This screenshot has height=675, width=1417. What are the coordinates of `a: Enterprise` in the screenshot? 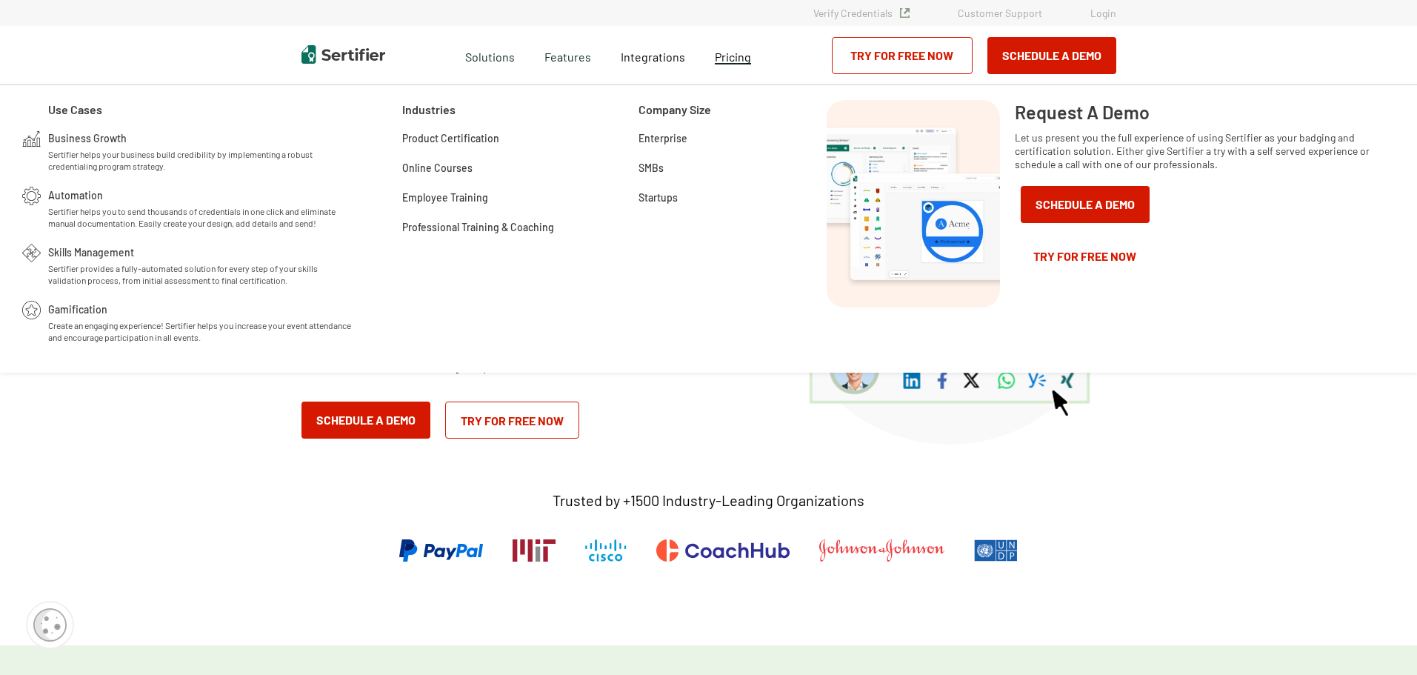 It's located at (663, 137).